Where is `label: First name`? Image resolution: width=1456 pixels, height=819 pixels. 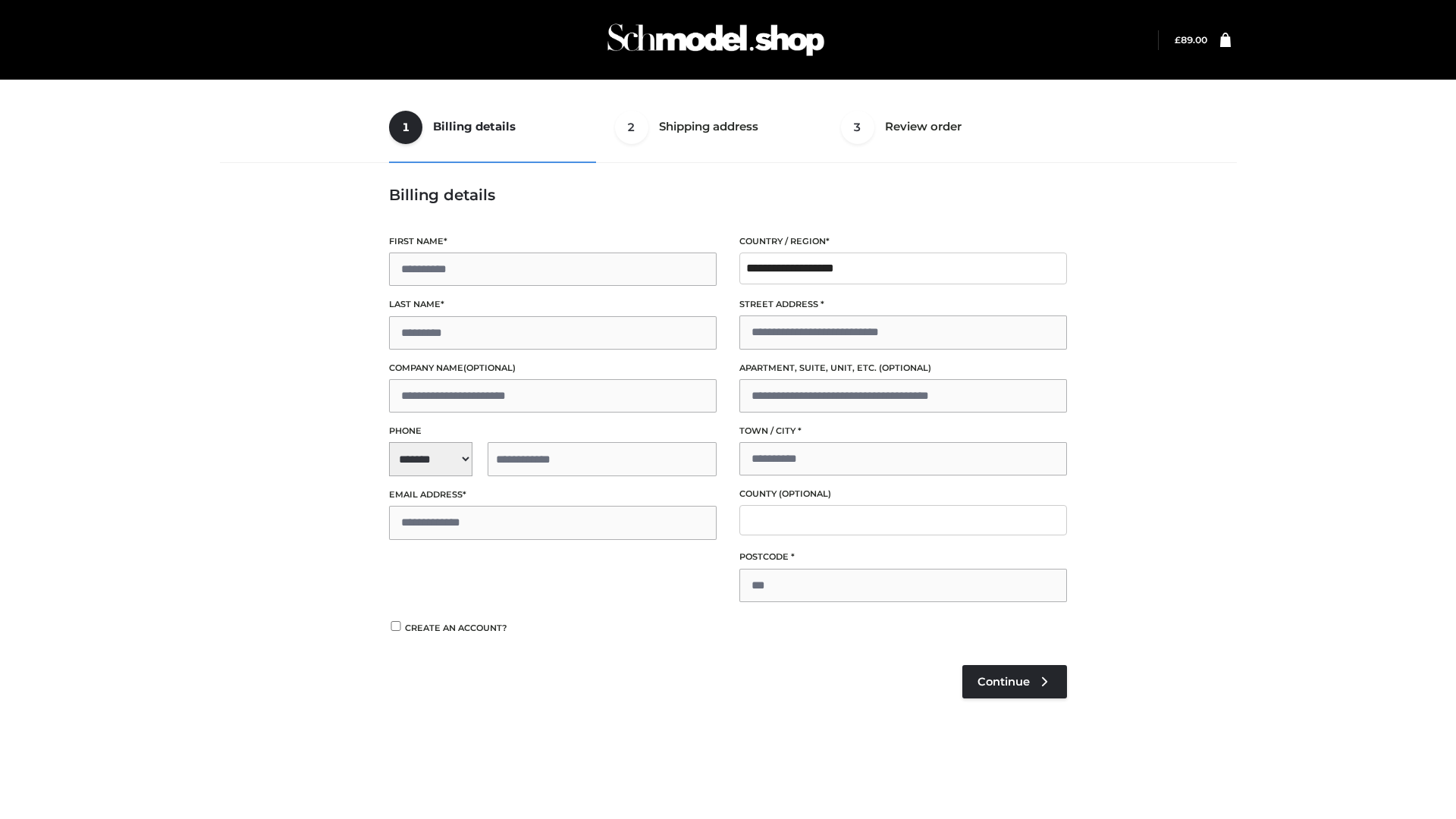 label: First name is located at coordinates (553, 241).